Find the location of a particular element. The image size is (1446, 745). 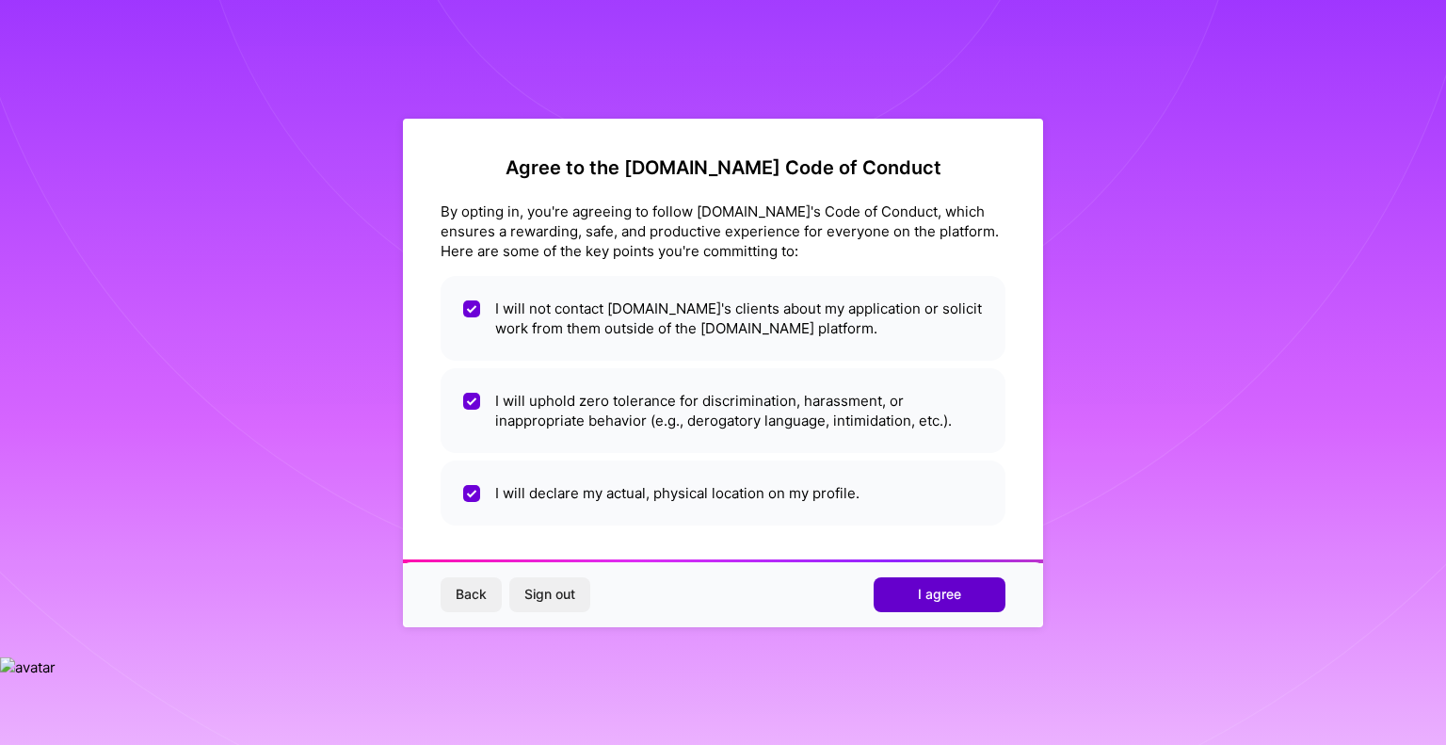

li: I will uphold zero tolerance for discrimination, harassment, or inappropriate behavior (e.g., der... is located at coordinates (723, 411).